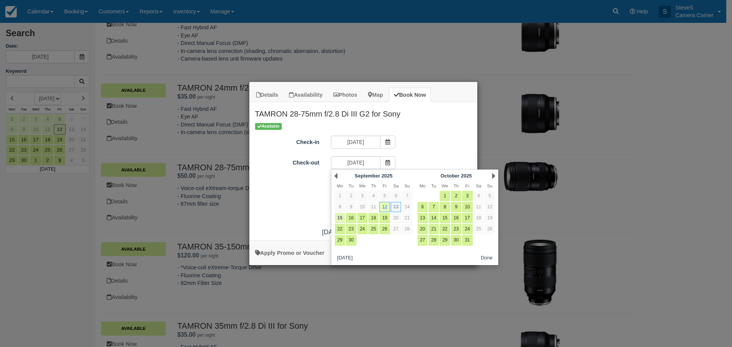  I want to click on button: Done, so click(487, 259).